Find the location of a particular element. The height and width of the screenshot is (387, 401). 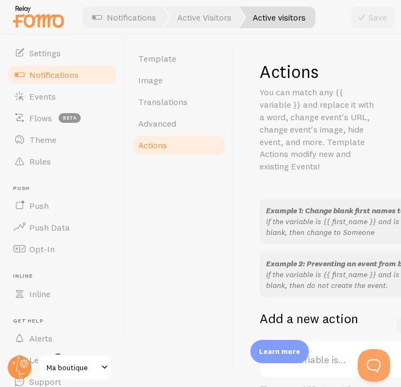

img: fomo-relay-logo-orange.svg is located at coordinates (38, 16).